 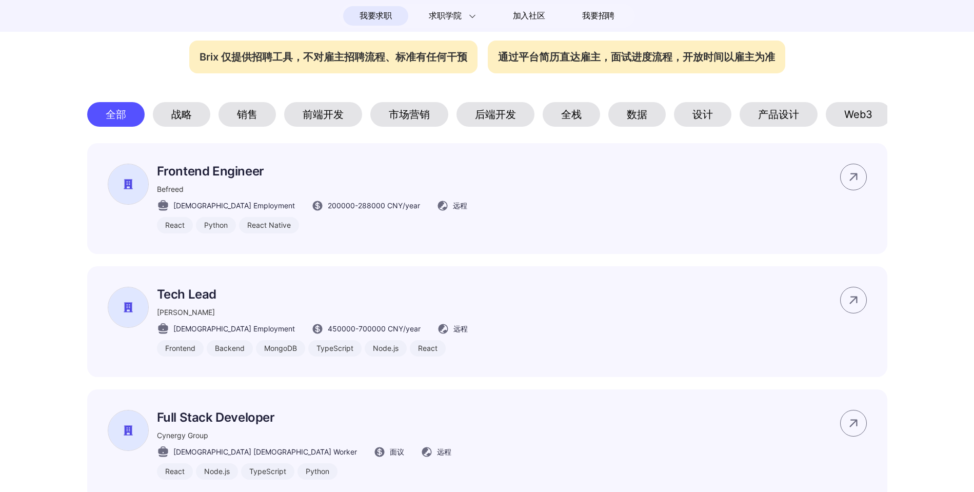 What do you see at coordinates (374, 328) in the screenshot?
I see `span: 450000 - 700000 CNY /year` at bounding box center [374, 328].